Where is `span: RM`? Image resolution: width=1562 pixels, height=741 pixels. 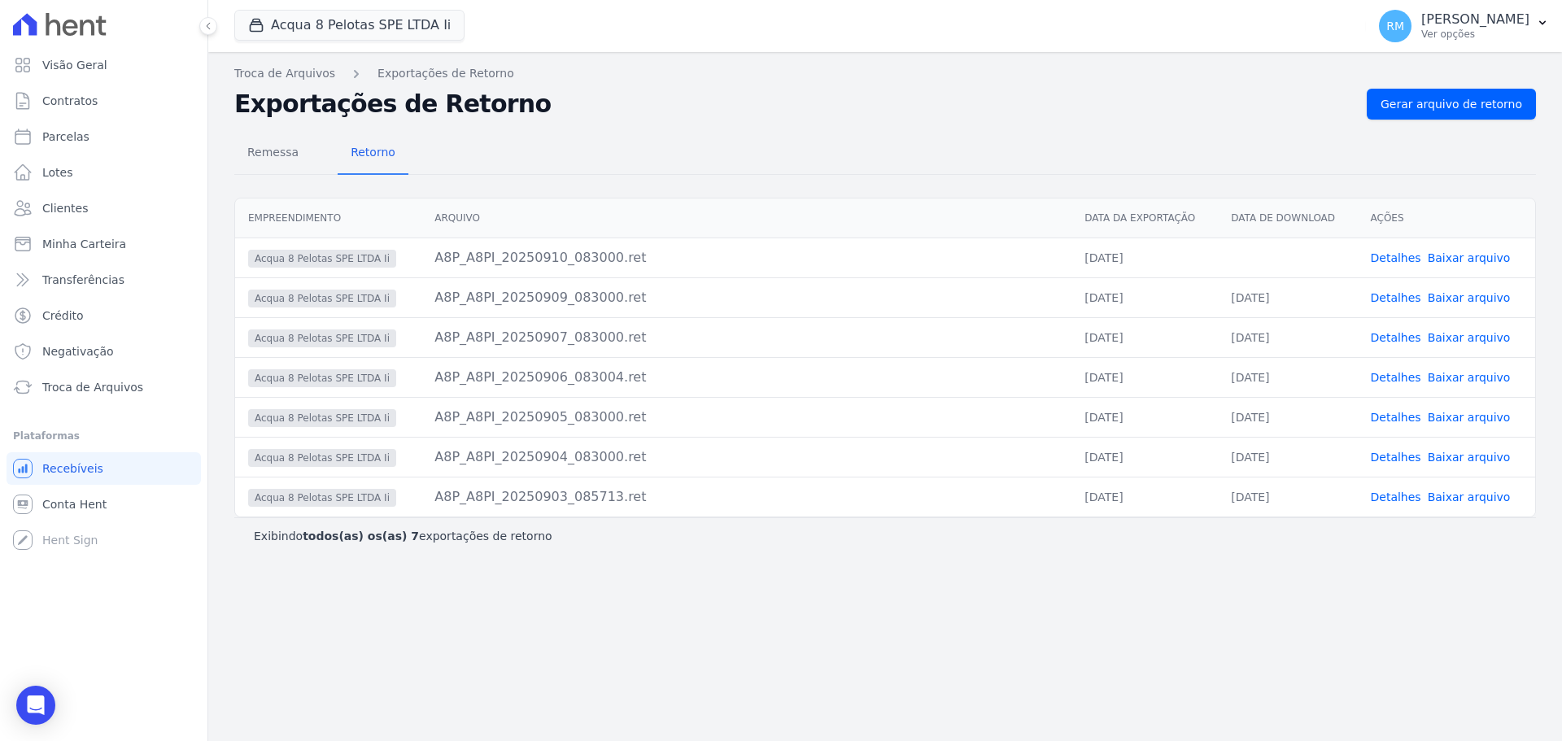 span: RM is located at coordinates (1395, 26).